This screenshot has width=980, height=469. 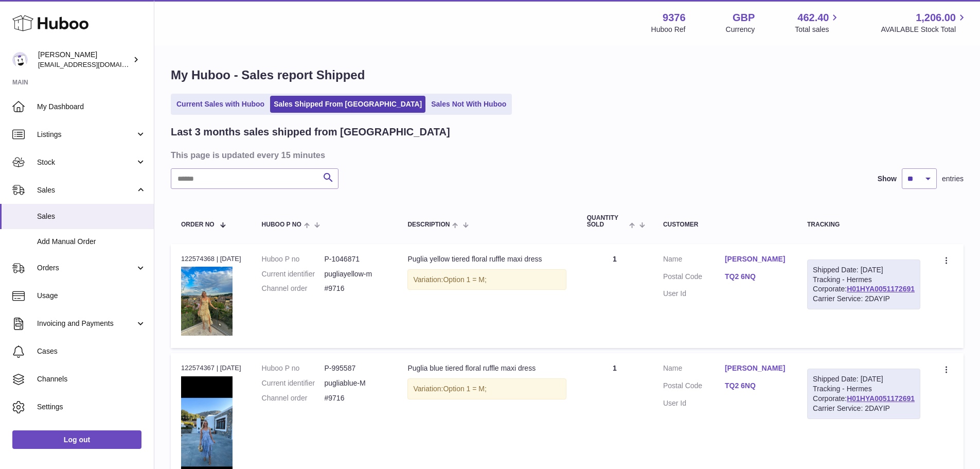 What do you see at coordinates (220, 104) in the screenshot?
I see `a: Current Sales with Huboo` at bounding box center [220, 104].